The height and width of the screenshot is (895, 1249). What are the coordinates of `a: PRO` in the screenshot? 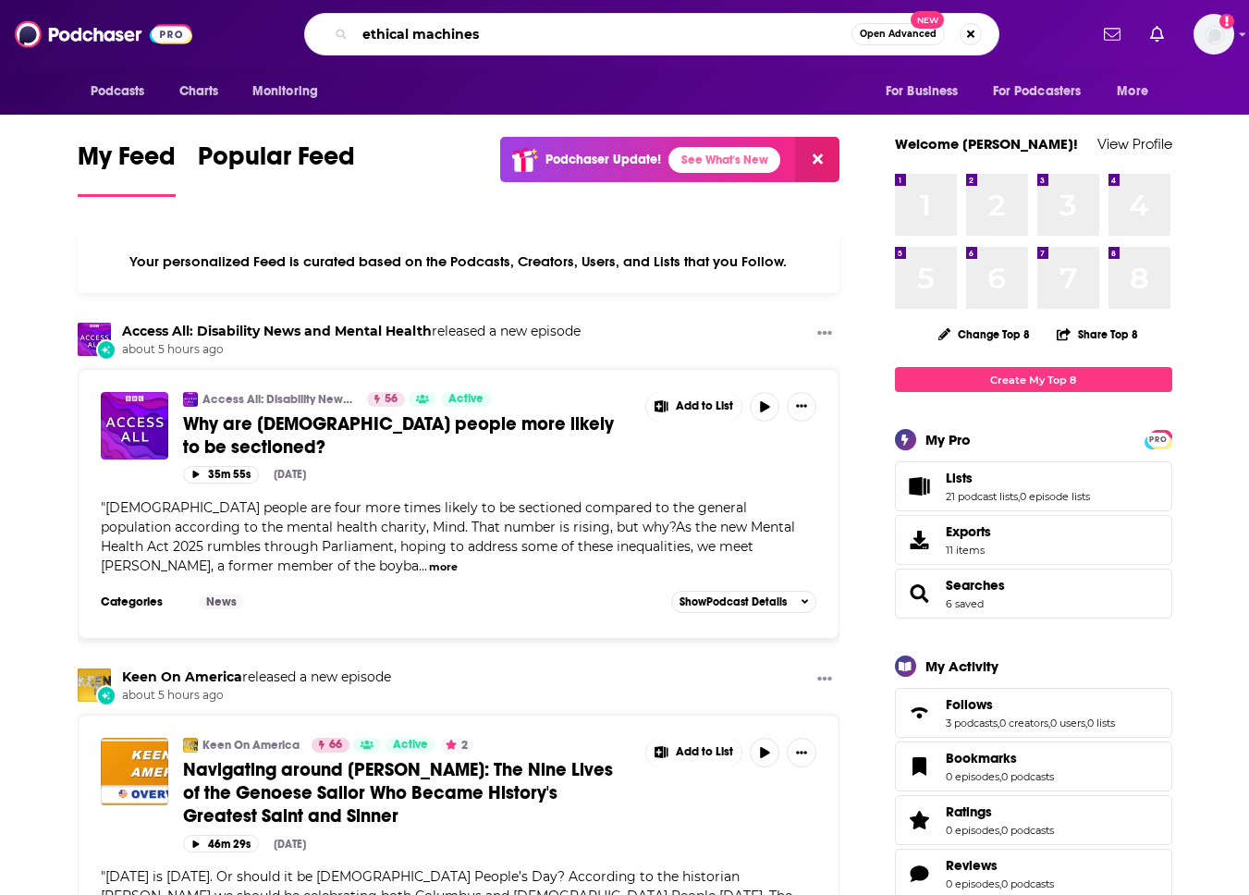 It's located at (1159, 438).